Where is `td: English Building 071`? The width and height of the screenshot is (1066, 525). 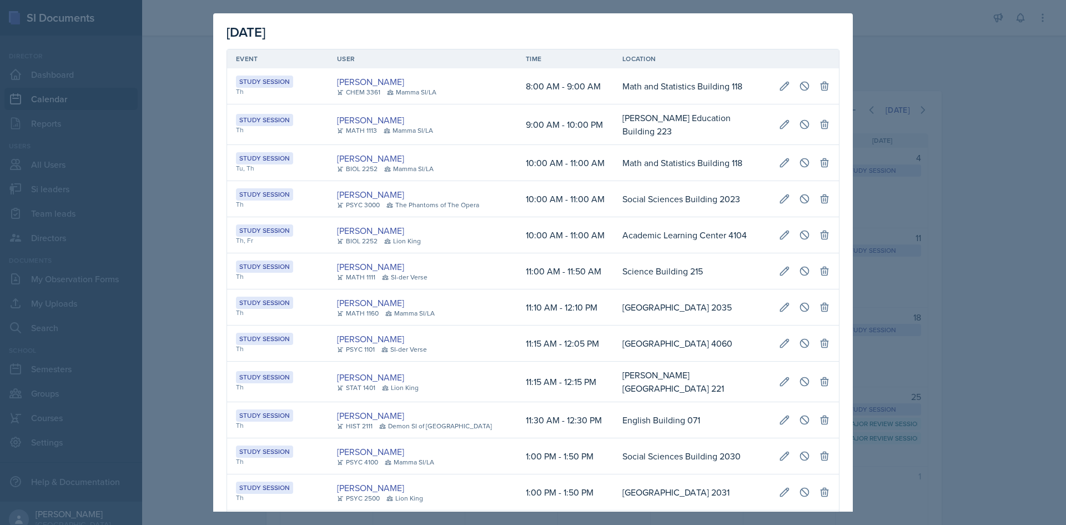 td: English Building 071 is located at coordinates (692, 420).